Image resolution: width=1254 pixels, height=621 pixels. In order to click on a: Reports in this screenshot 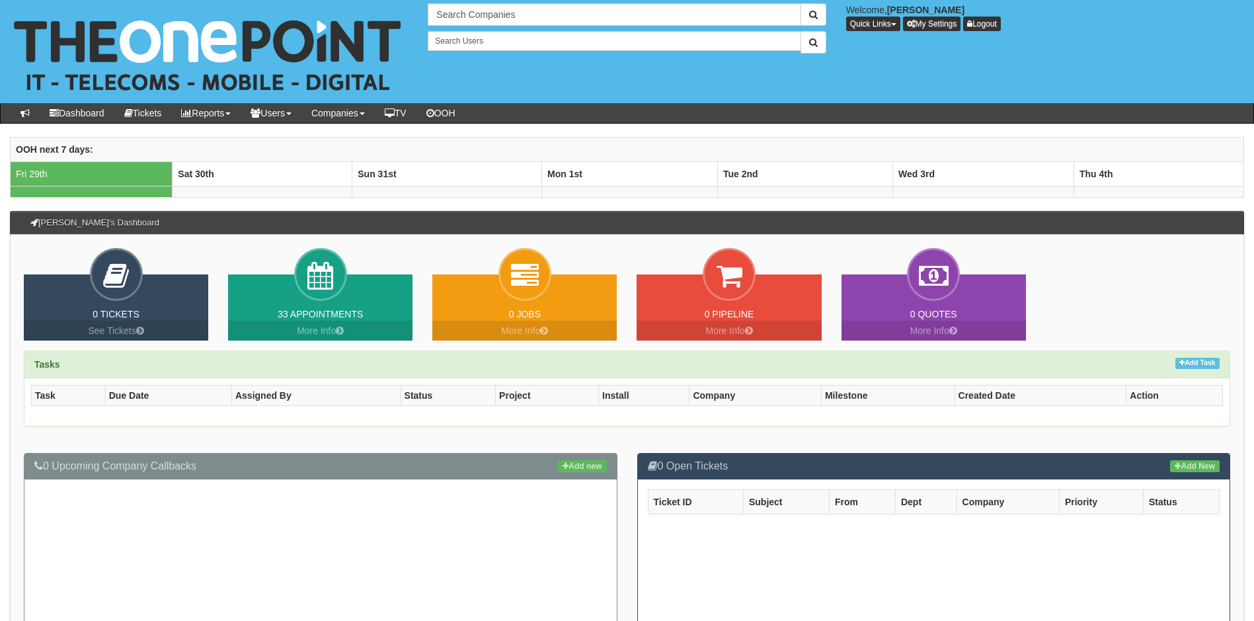, I will do `click(206, 113)`.